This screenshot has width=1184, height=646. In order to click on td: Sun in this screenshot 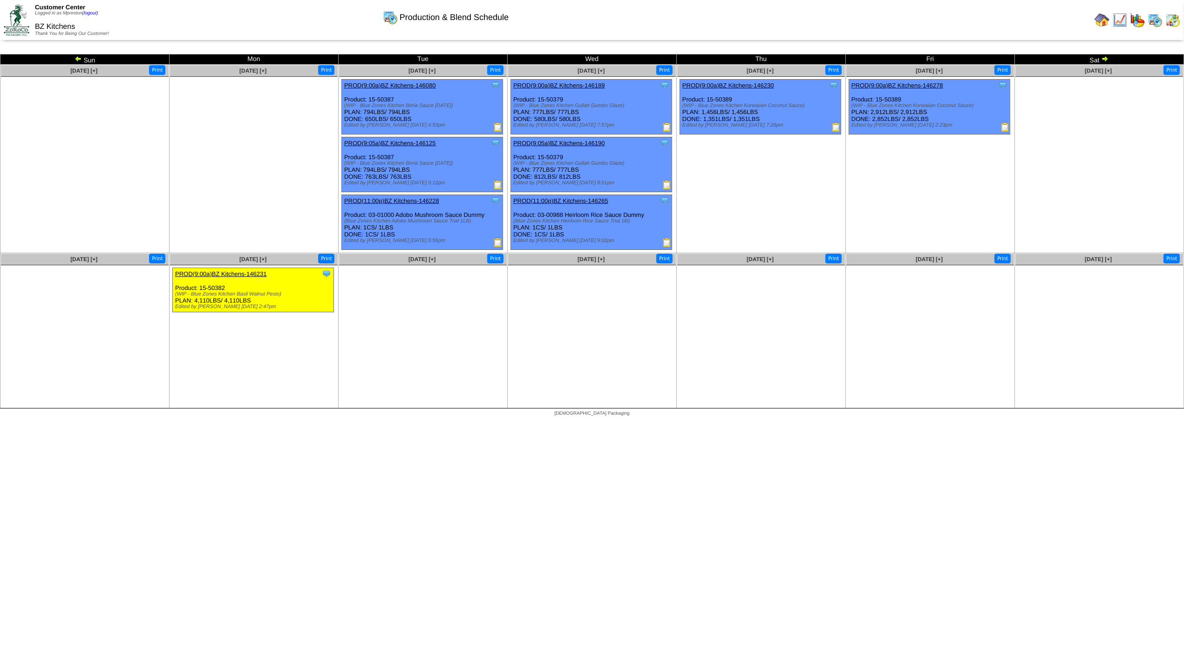, I will do `click(85, 60)`.